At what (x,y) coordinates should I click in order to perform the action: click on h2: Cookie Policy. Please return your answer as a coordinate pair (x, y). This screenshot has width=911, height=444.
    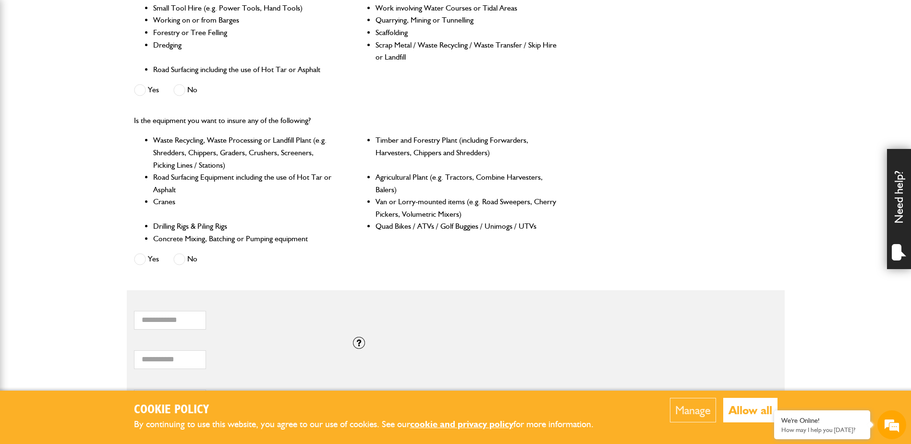
    Looking at the image, I should click on (372, 410).